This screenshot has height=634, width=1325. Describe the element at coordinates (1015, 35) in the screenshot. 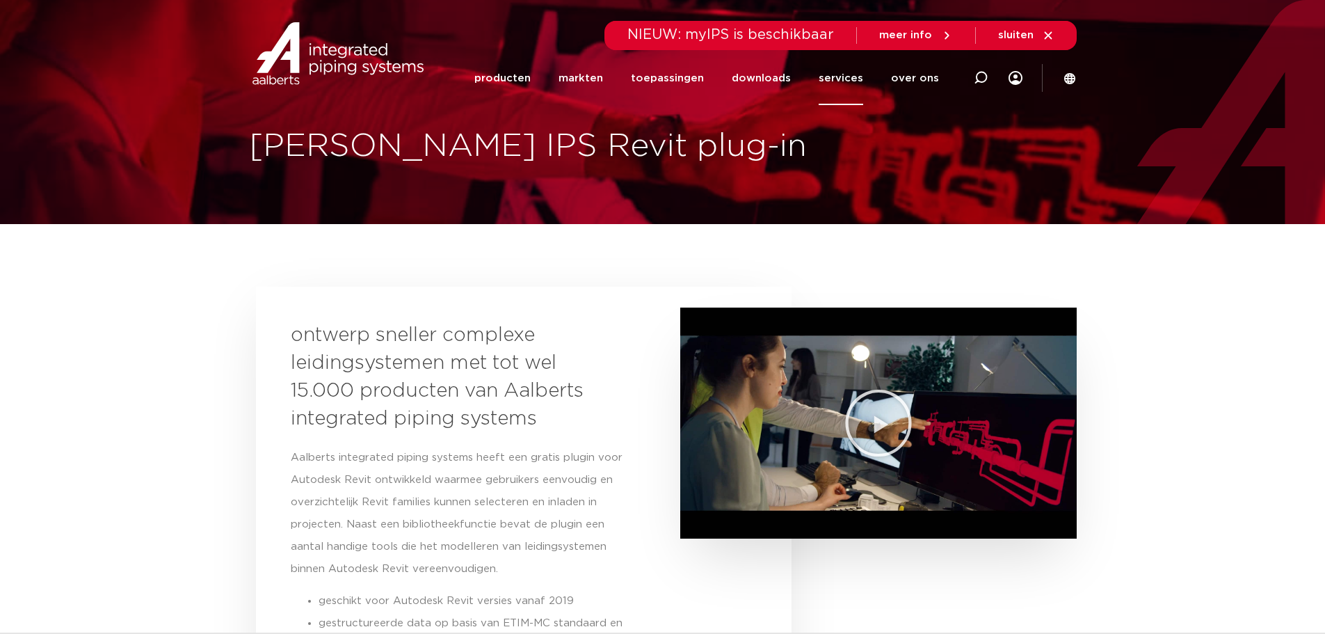

I see `span: sluiten` at that location.